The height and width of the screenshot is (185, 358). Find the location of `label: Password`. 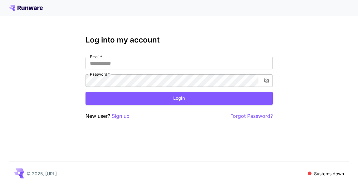

label: Password is located at coordinates (100, 74).